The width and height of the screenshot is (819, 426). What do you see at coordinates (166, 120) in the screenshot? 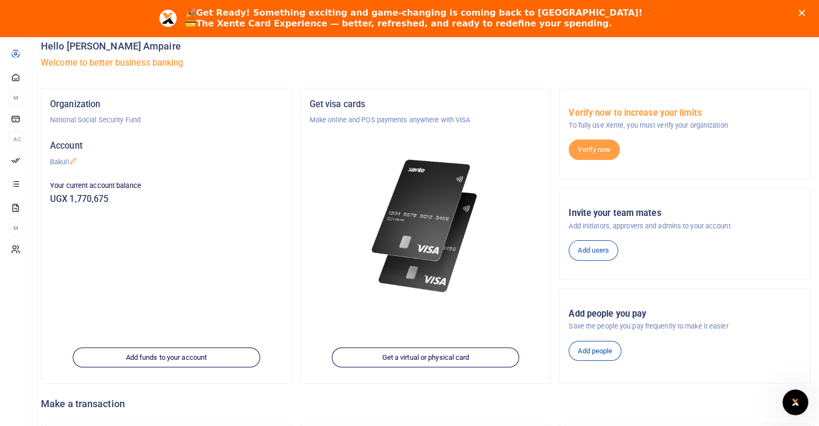
I see `p: National Social Security Fund` at bounding box center [166, 120].